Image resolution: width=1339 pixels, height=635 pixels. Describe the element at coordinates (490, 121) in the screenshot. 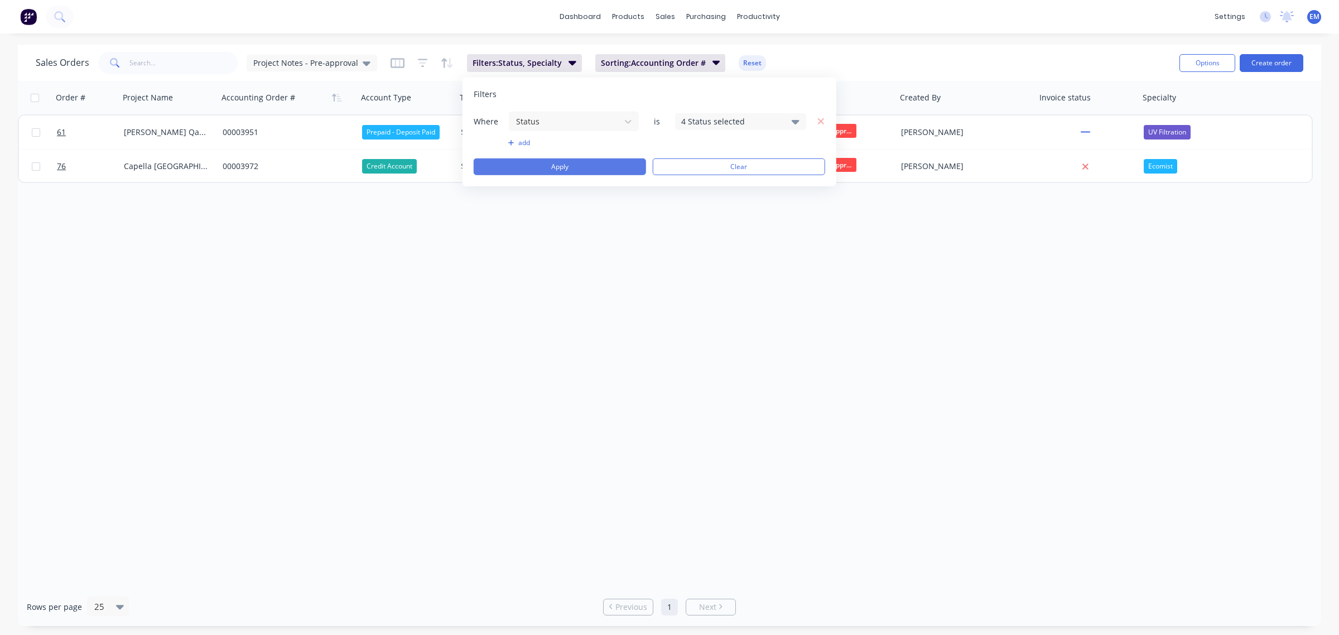

I see `span: Where` at that location.